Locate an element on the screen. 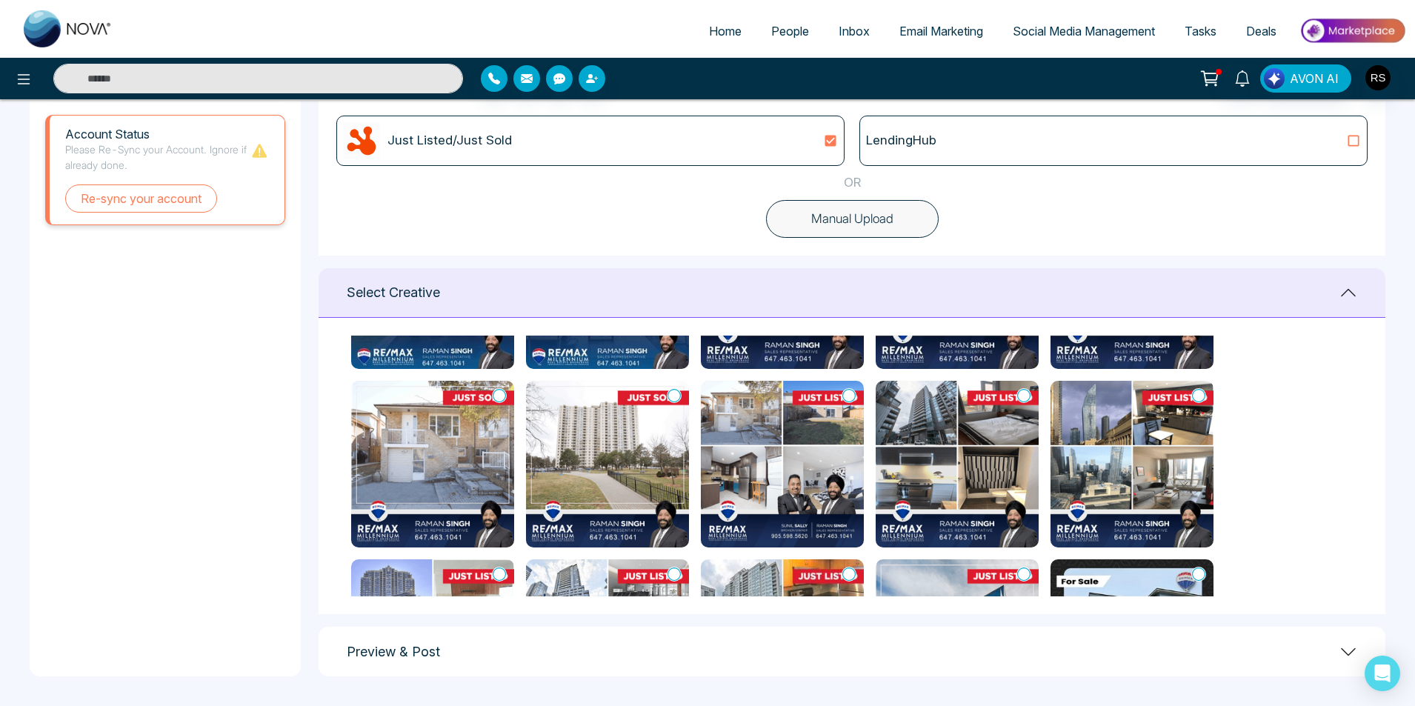 The height and width of the screenshot is (706, 1415). button: Re-sync your account is located at coordinates (141, 198).